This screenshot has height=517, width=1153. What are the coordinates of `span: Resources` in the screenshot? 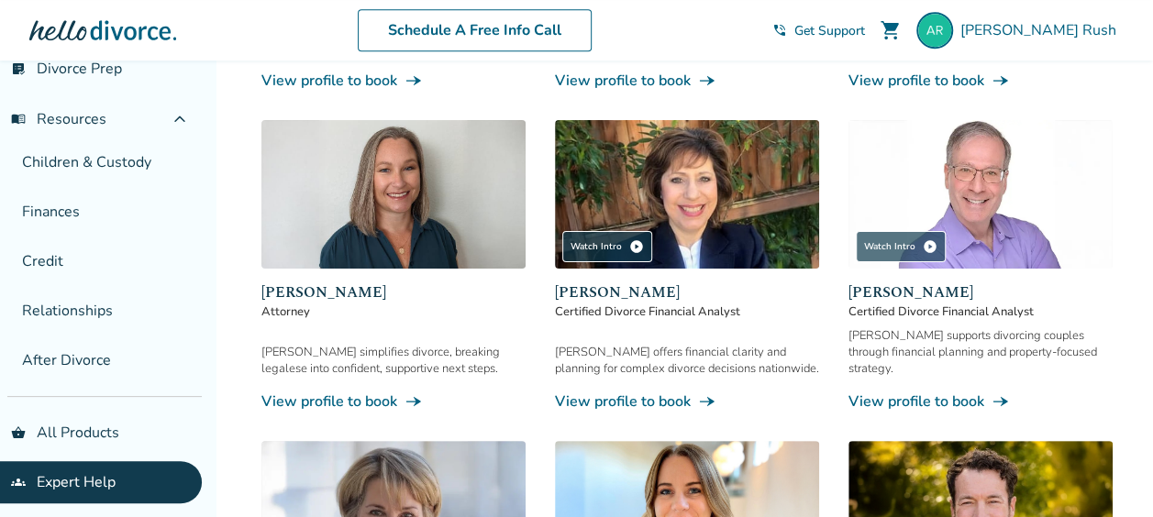 It's located at (59, 119).